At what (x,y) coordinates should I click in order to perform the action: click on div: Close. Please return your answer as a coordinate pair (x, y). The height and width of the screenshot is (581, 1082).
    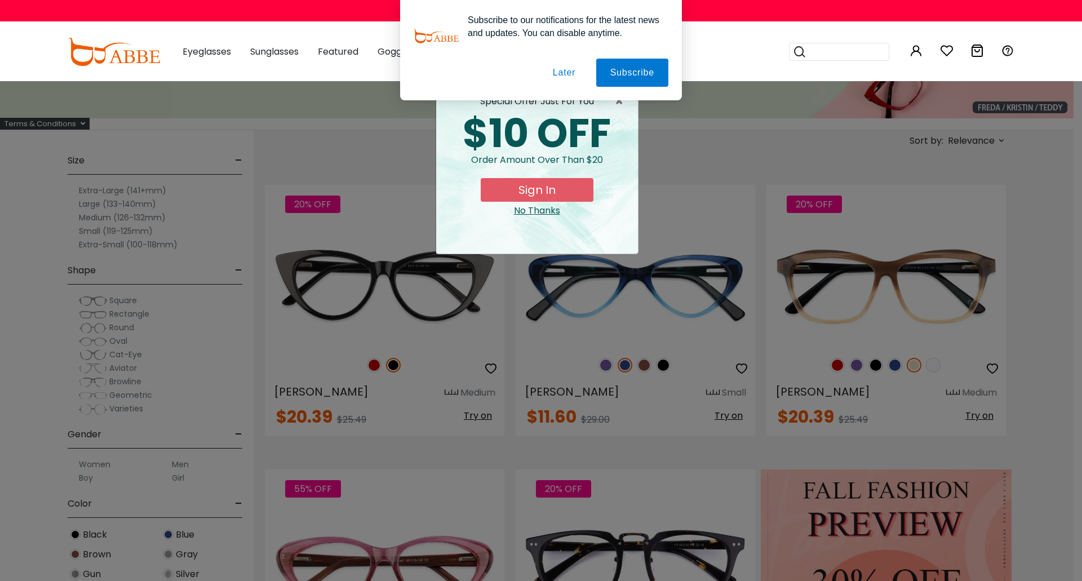
    Looking at the image, I should click on (537, 211).